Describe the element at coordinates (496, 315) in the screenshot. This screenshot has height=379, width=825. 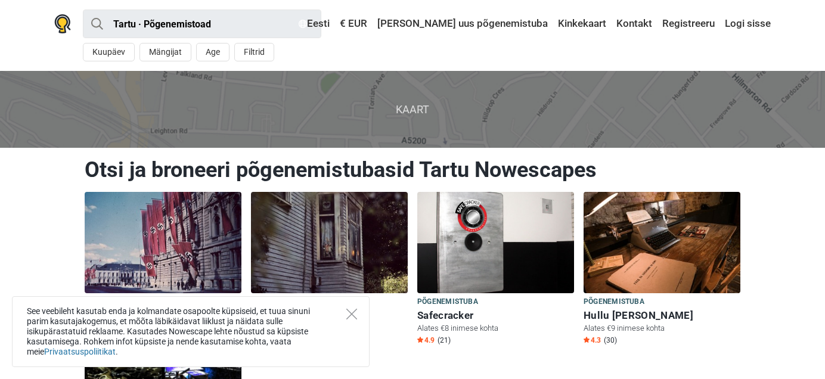
I see `h6: Safecracker` at that location.